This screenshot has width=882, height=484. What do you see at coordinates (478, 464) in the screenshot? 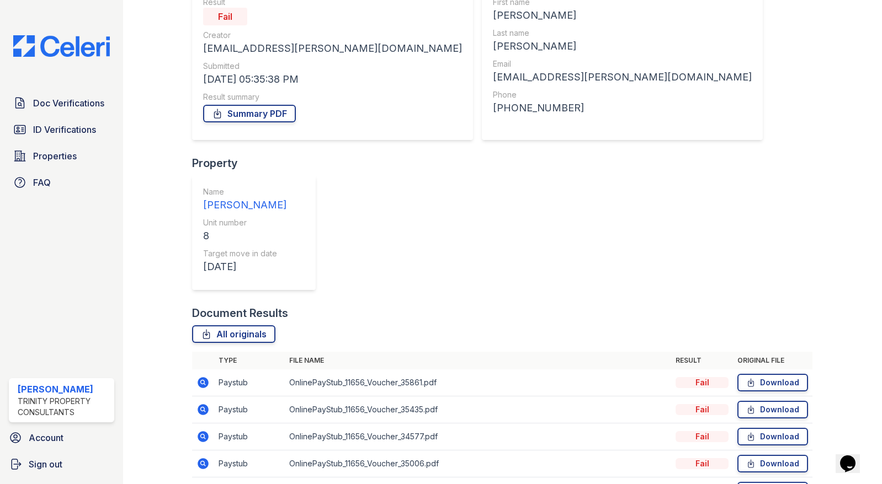
I see `td: OnlinePayStub_11656_Voucher_35006.pdf` at bounding box center [478, 464].